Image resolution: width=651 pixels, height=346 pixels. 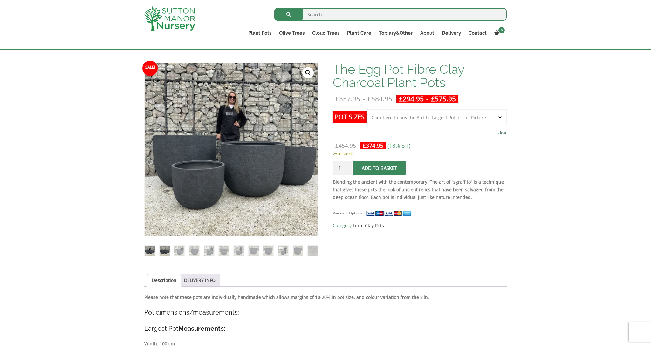 I want to click on bdi: 584.95, so click(x=380, y=99).